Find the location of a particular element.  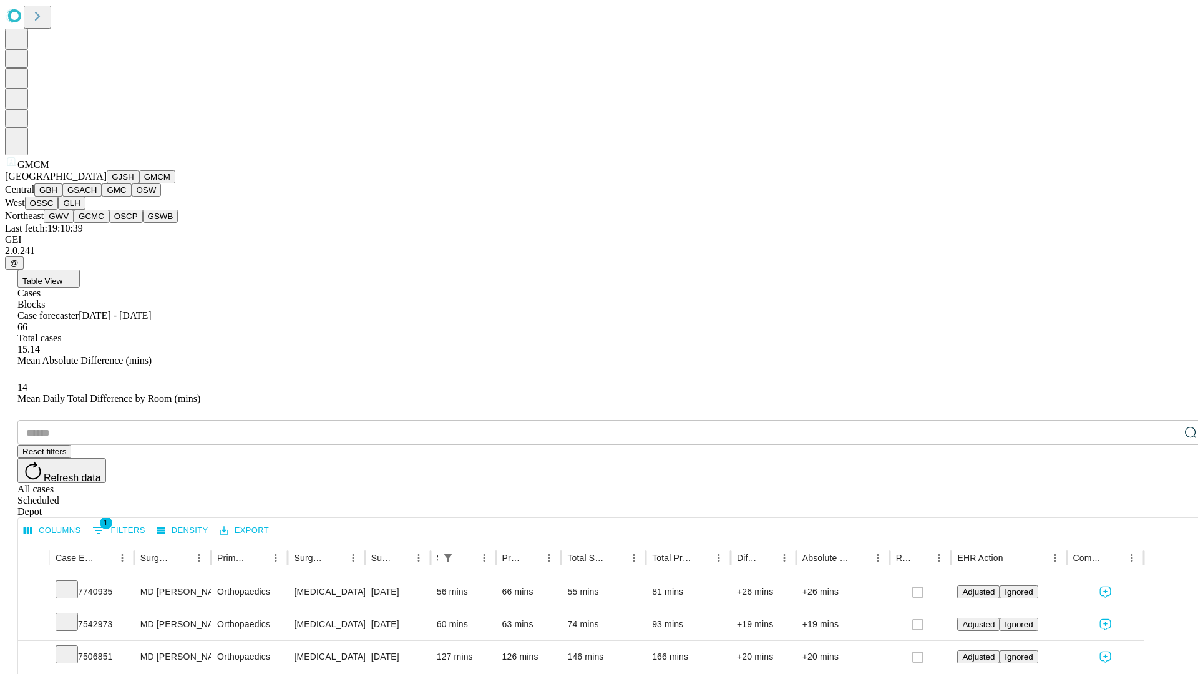

div: 66 mins is located at coordinates (529, 592).